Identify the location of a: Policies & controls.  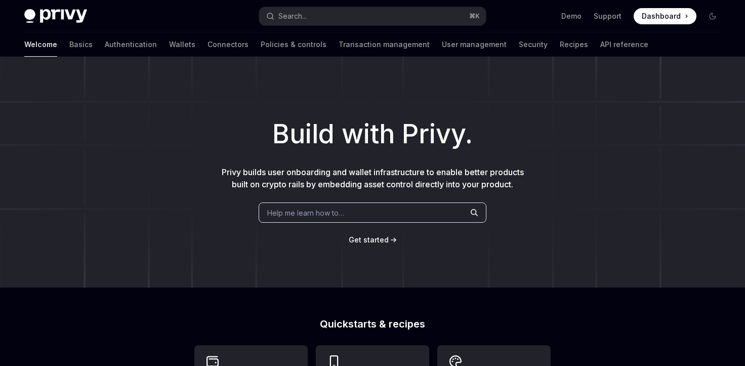
(294, 45).